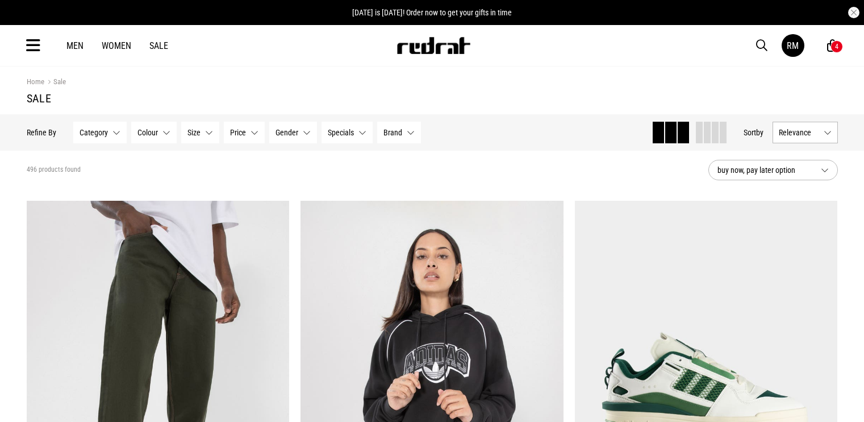 The height and width of the screenshot is (422, 864). What do you see at coordinates (347, 132) in the screenshot?
I see `button: Specials` at bounding box center [347, 132].